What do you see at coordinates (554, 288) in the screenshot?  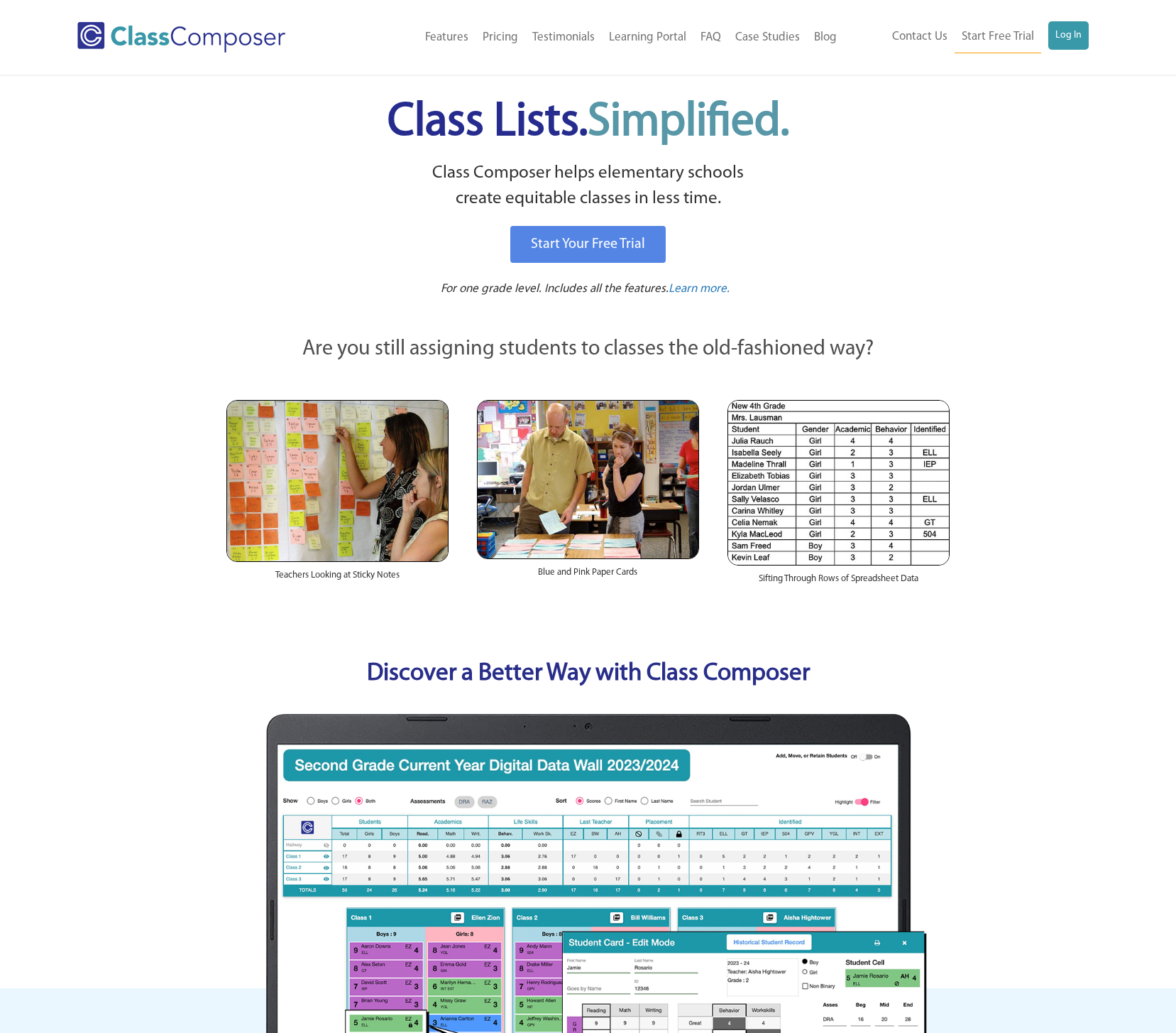 I see `span: For one grade level. Includes all the features.` at bounding box center [554, 288].